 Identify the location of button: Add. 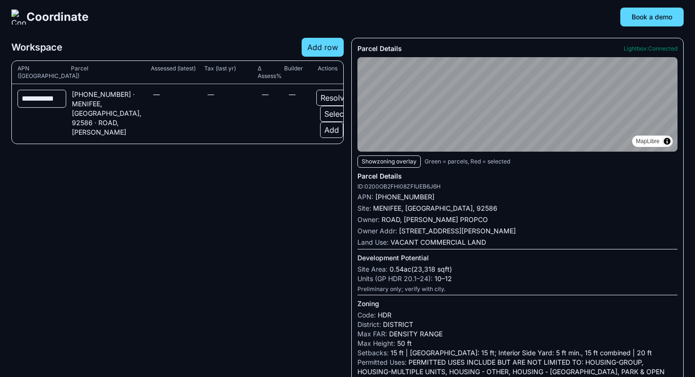
(331, 130).